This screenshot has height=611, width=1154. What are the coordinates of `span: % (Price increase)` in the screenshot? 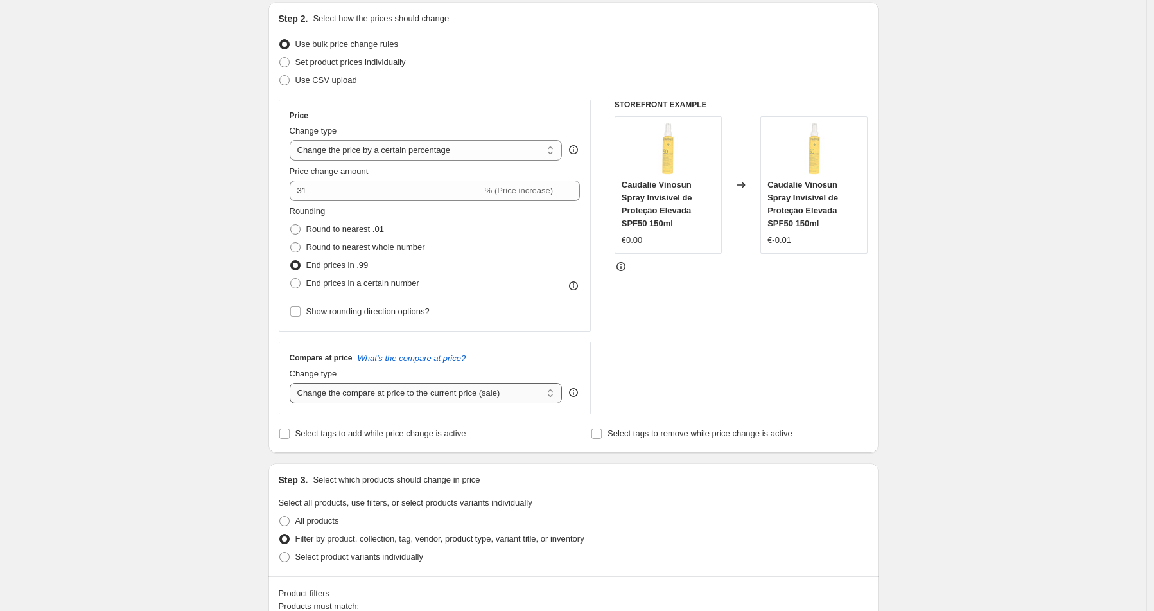 It's located at (519, 190).